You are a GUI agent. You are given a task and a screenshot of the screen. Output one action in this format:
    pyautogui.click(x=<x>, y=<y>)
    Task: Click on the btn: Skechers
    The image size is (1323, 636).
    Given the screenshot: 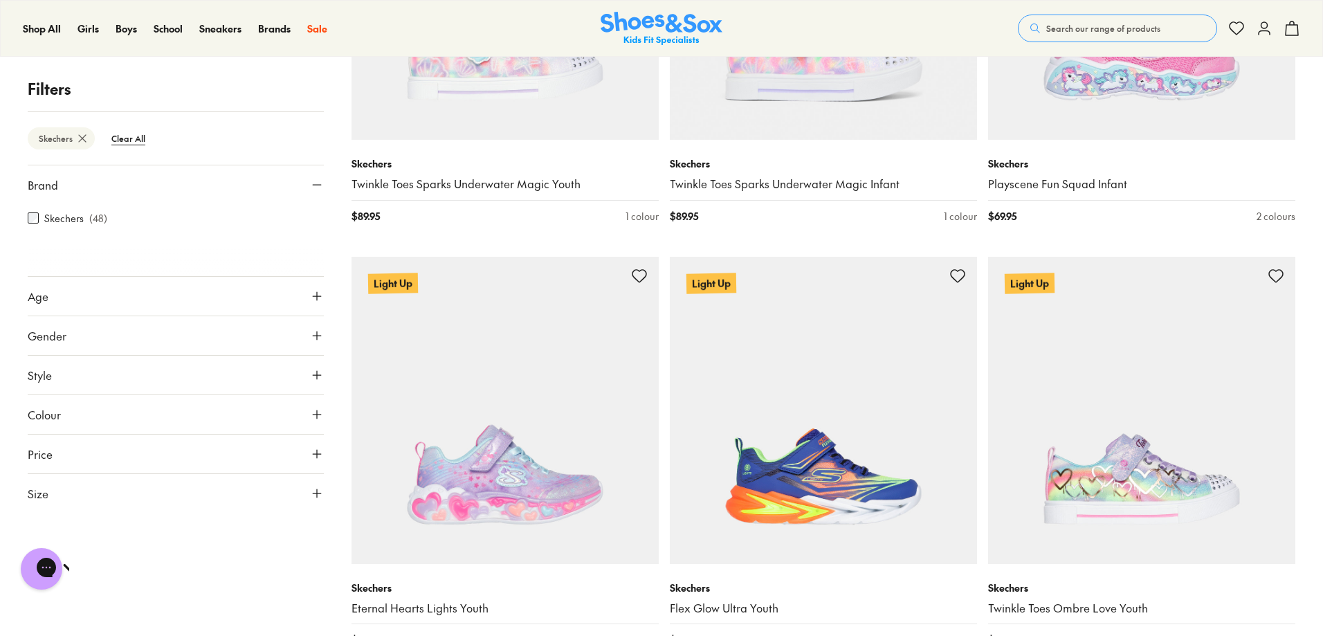 What is the action you would take?
    pyautogui.click(x=61, y=138)
    